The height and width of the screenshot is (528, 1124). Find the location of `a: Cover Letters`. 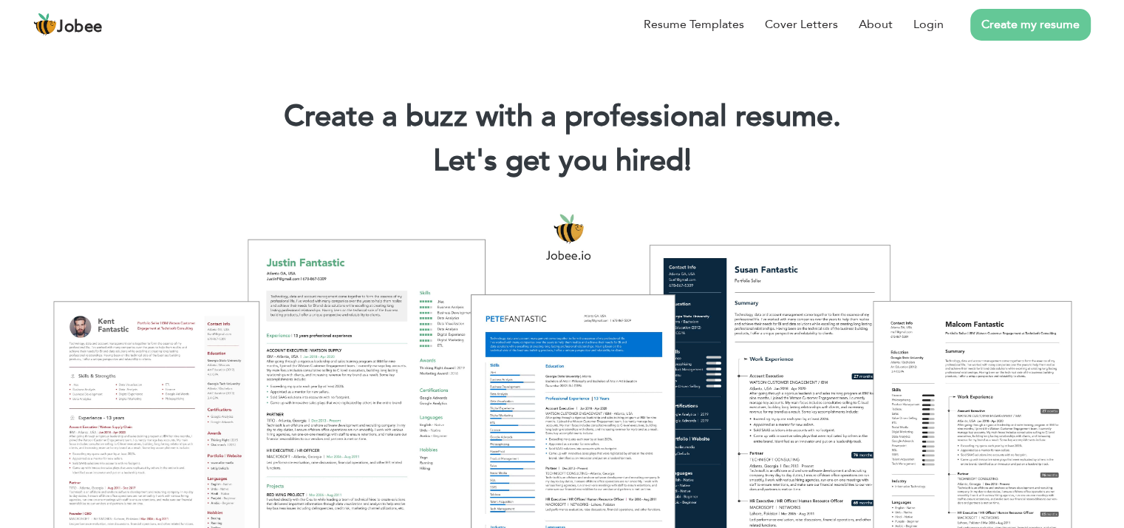

a: Cover Letters is located at coordinates (801, 24).